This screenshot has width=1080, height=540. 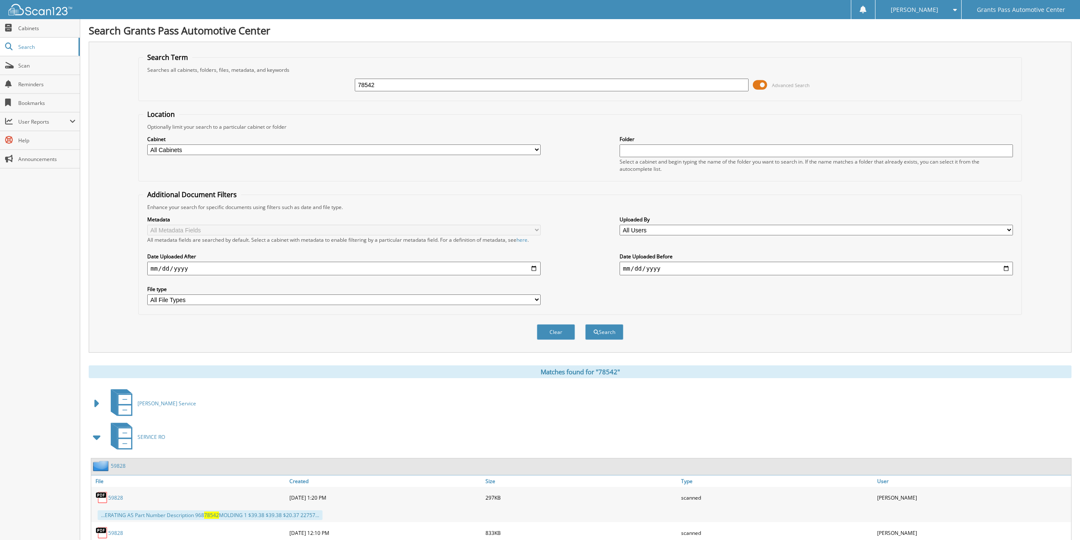 What do you see at coordinates (47, 159) in the screenshot?
I see `span: Announcements` at bounding box center [47, 159].